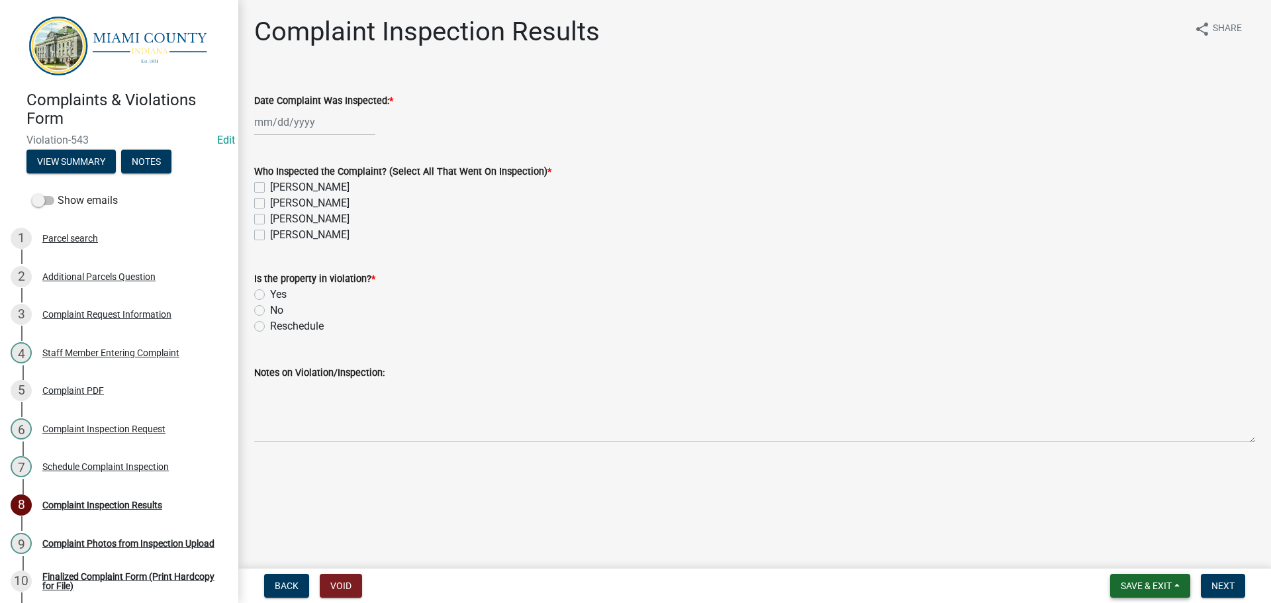  Describe the element at coordinates (1223, 586) in the screenshot. I see `button: Next` at that location.